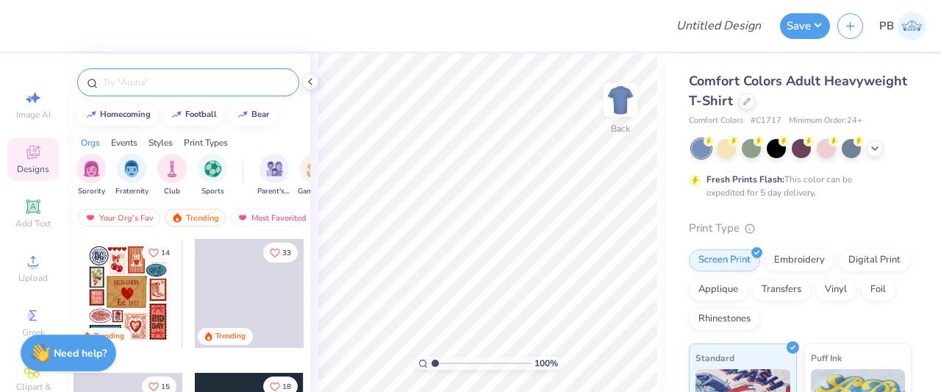 Image resolution: width=941 pixels, height=392 pixels. What do you see at coordinates (33, 224) in the screenshot?
I see `span: Add Text` at bounding box center [33, 224].